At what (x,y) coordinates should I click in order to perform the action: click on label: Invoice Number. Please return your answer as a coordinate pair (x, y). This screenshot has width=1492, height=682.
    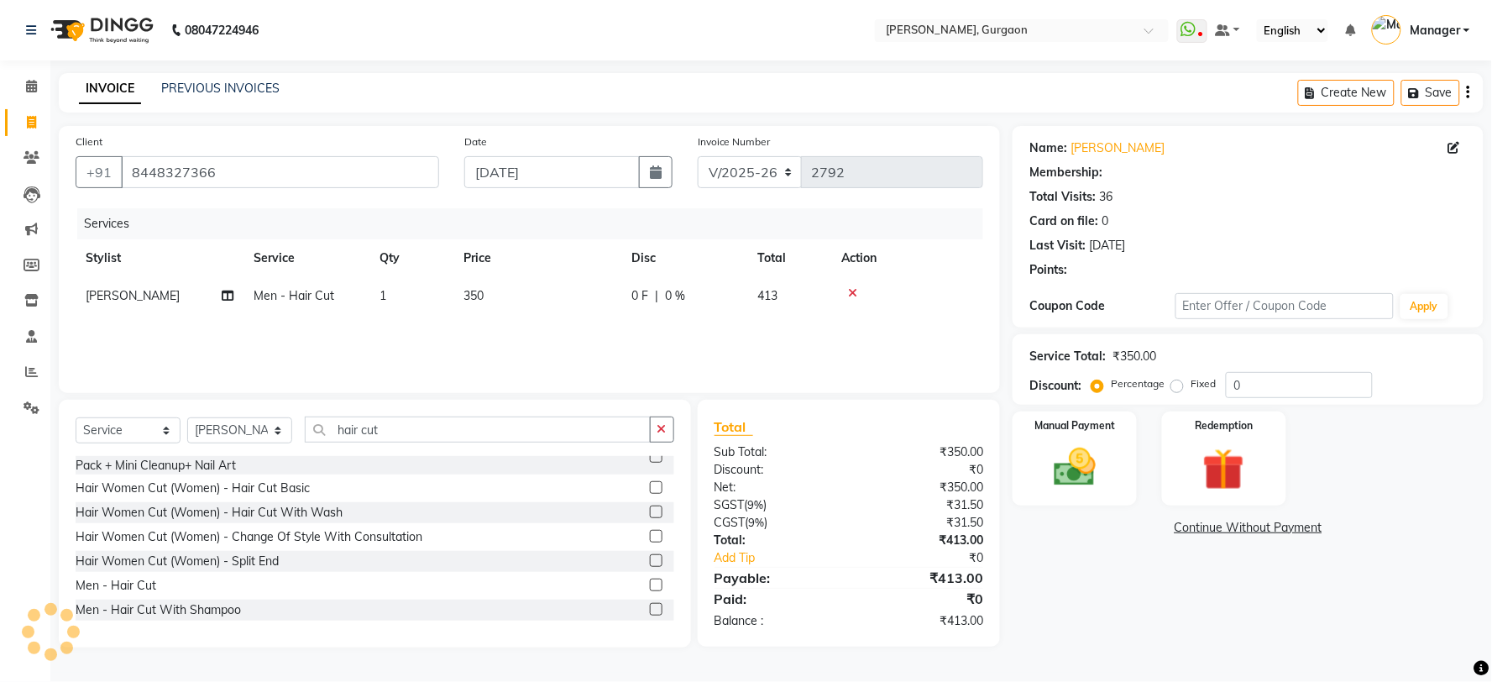
    Looking at the image, I should click on (734, 142).